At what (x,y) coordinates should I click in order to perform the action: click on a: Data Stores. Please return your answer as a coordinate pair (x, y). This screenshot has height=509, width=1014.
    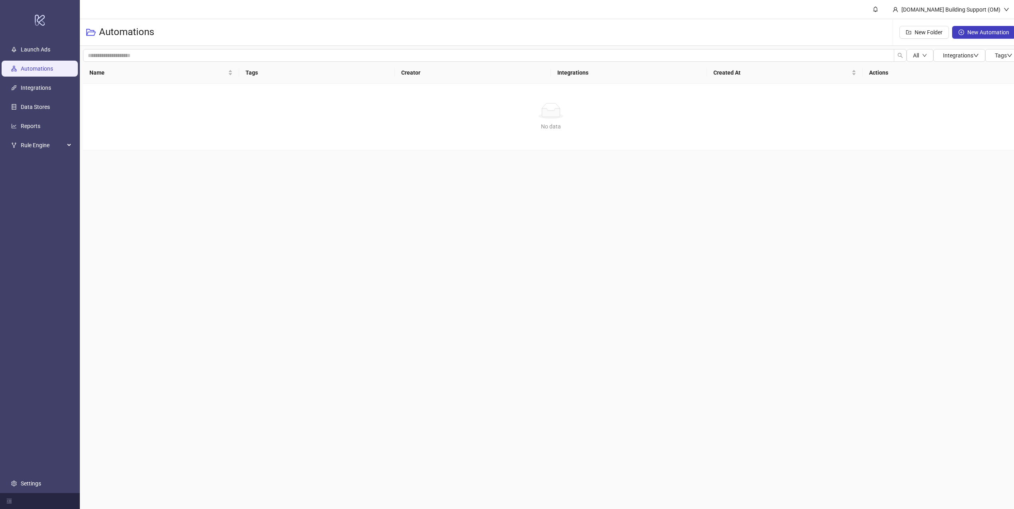
    Looking at the image, I should click on (35, 107).